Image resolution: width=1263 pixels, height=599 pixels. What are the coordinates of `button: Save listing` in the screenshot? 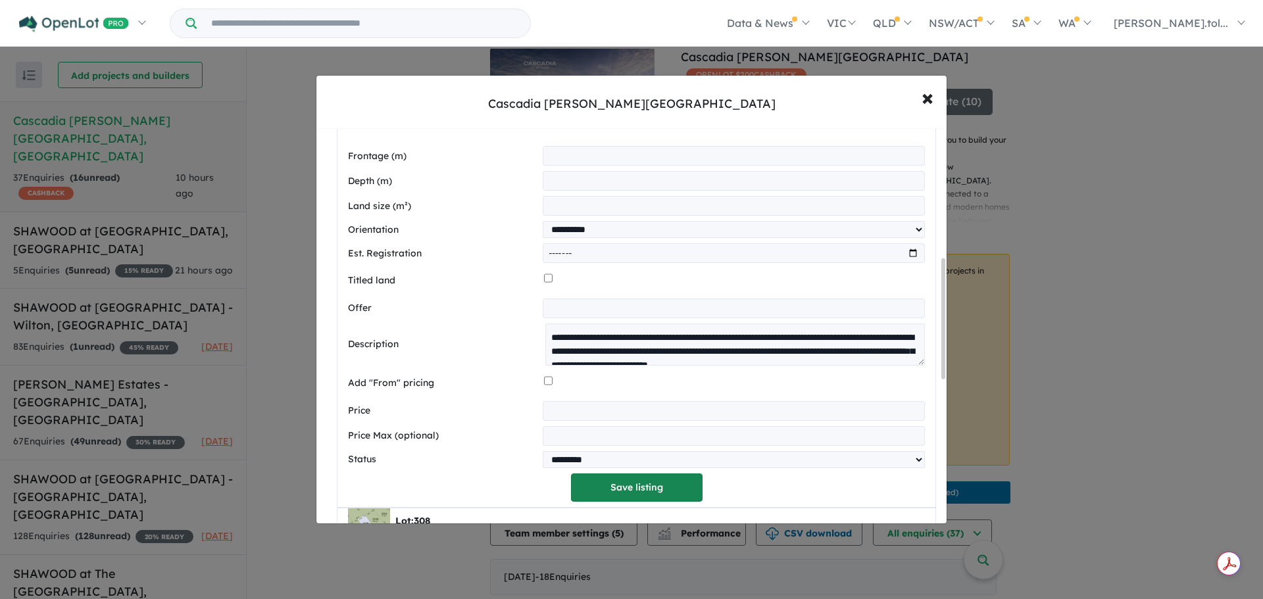 It's located at (637, 487).